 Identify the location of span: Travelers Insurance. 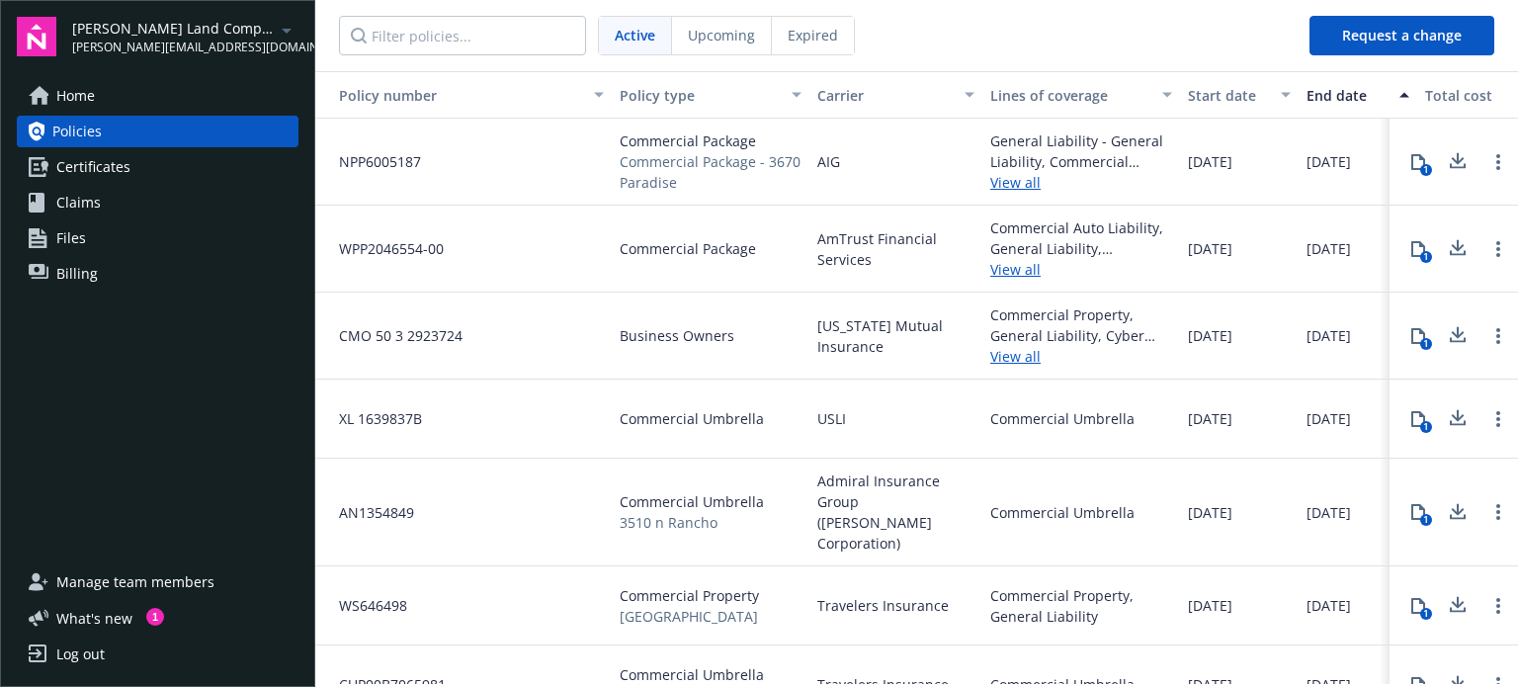
(882, 605).